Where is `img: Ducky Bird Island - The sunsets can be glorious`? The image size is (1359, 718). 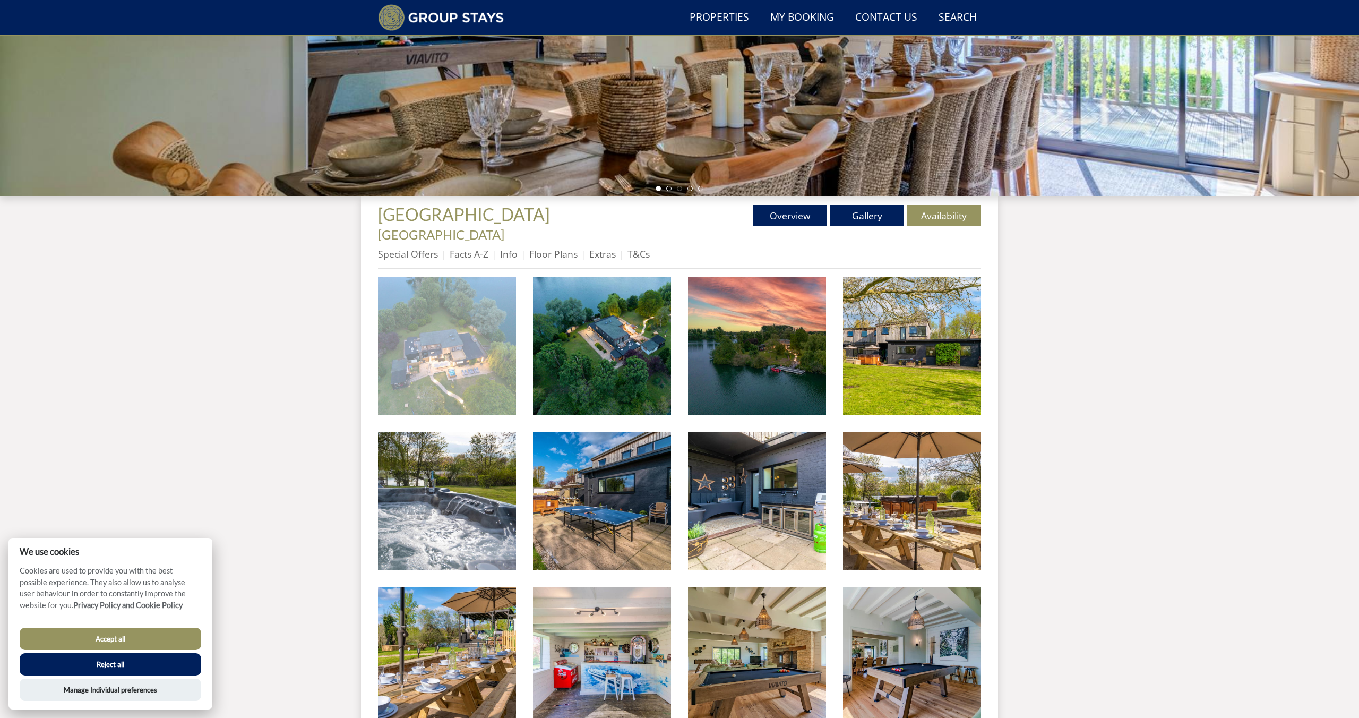
img: Ducky Bird Island - The sunsets can be glorious is located at coordinates (757, 346).